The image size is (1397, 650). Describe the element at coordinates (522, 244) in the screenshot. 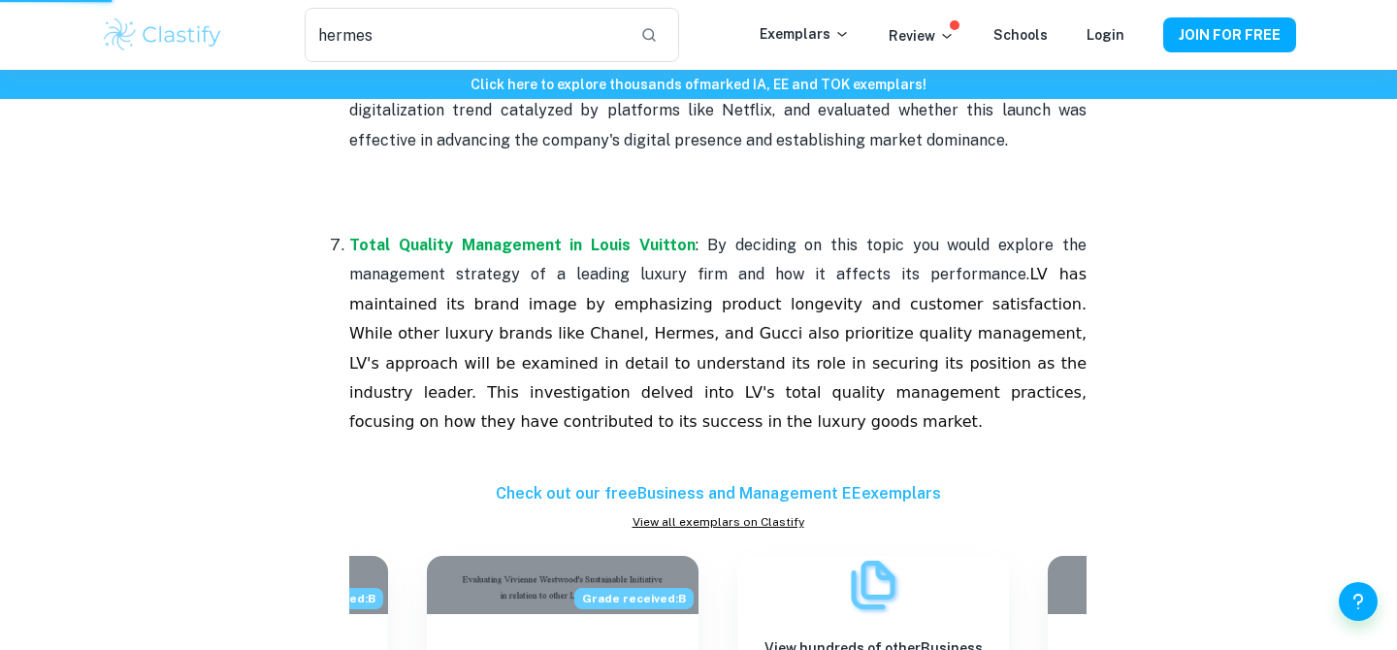

I see `a: Total Quality Management in Louis Vuitton` at that location.